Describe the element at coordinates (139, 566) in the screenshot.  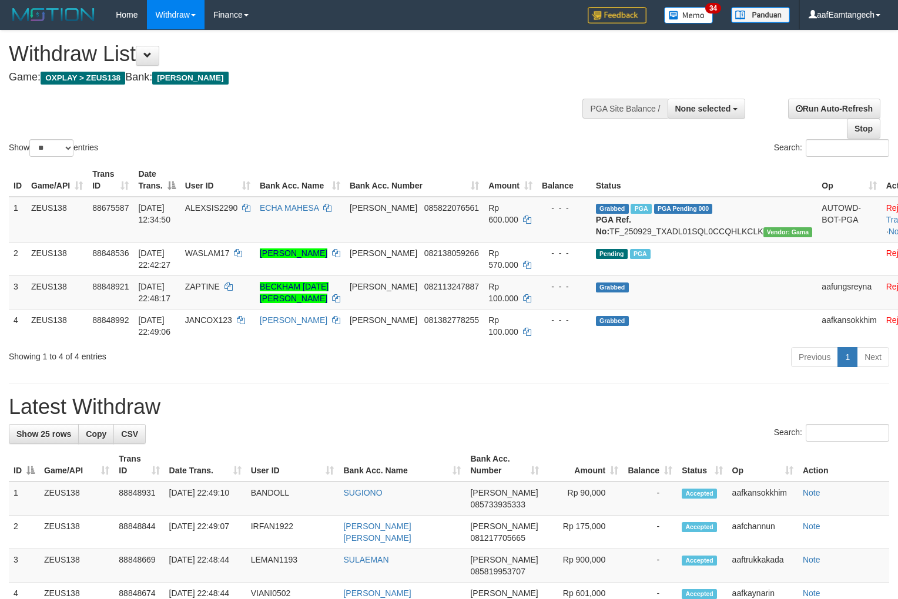
I see `td: 88848669` at that location.